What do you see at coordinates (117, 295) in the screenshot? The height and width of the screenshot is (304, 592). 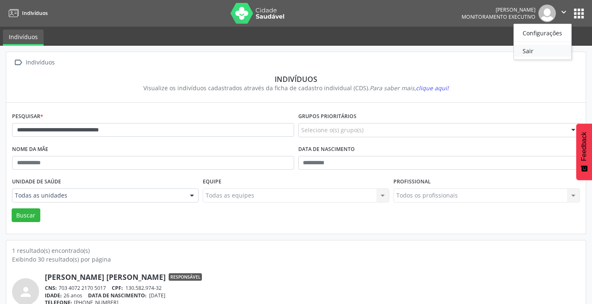 I see `span: DATA DE NASCIMENTO:` at bounding box center [117, 295].